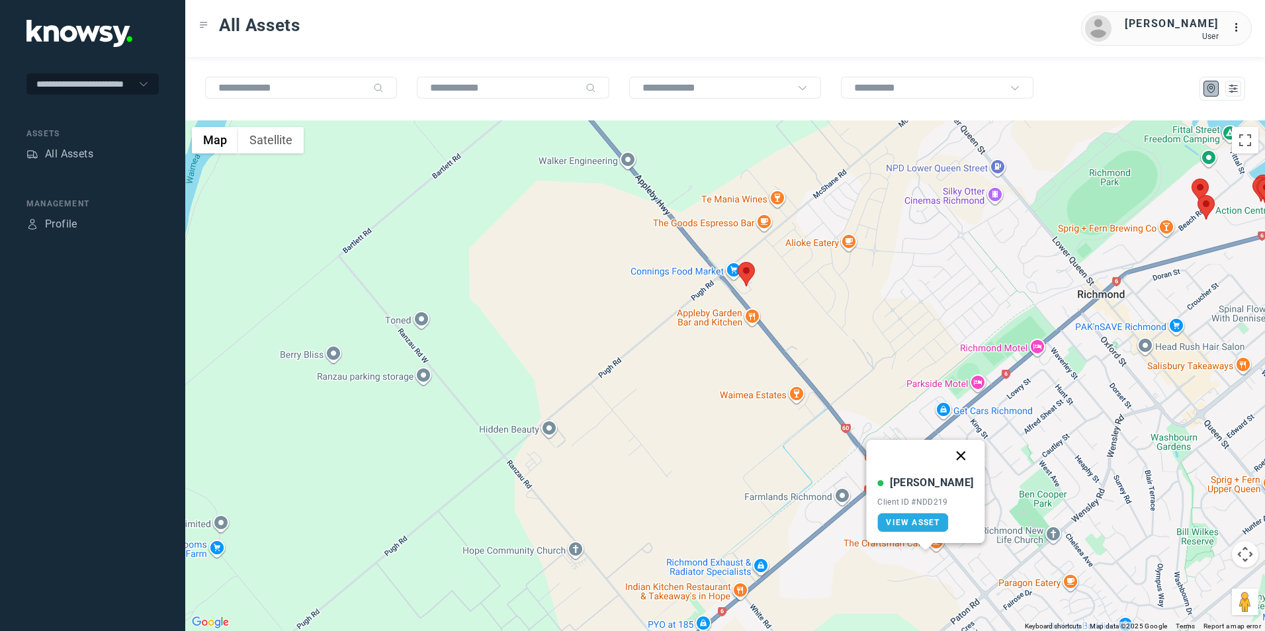 This screenshot has width=1265, height=631. Describe the element at coordinates (1211, 89) in the screenshot. I see `div: Map` at that location.